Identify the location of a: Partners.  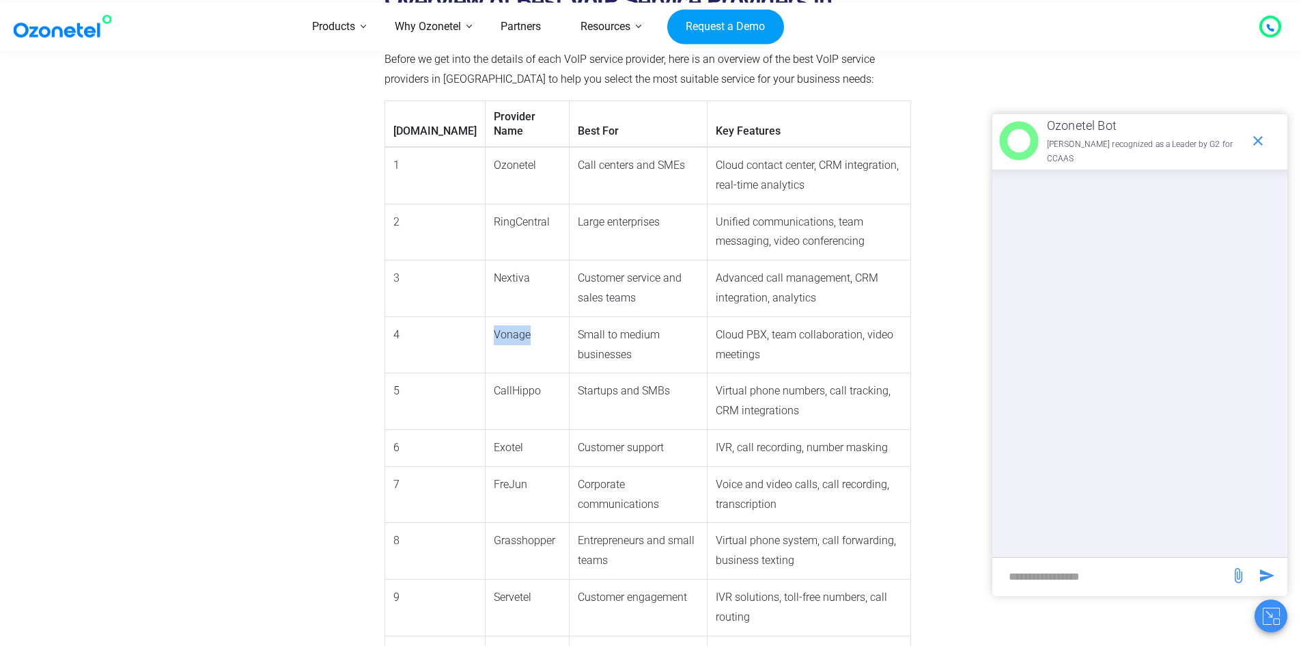
(521, 27).